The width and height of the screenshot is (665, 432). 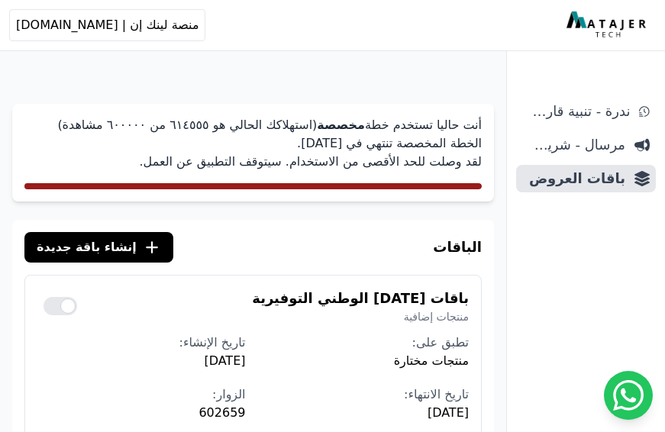 What do you see at coordinates (228, 394) in the screenshot?
I see `span: الزوار:` at bounding box center [228, 394].